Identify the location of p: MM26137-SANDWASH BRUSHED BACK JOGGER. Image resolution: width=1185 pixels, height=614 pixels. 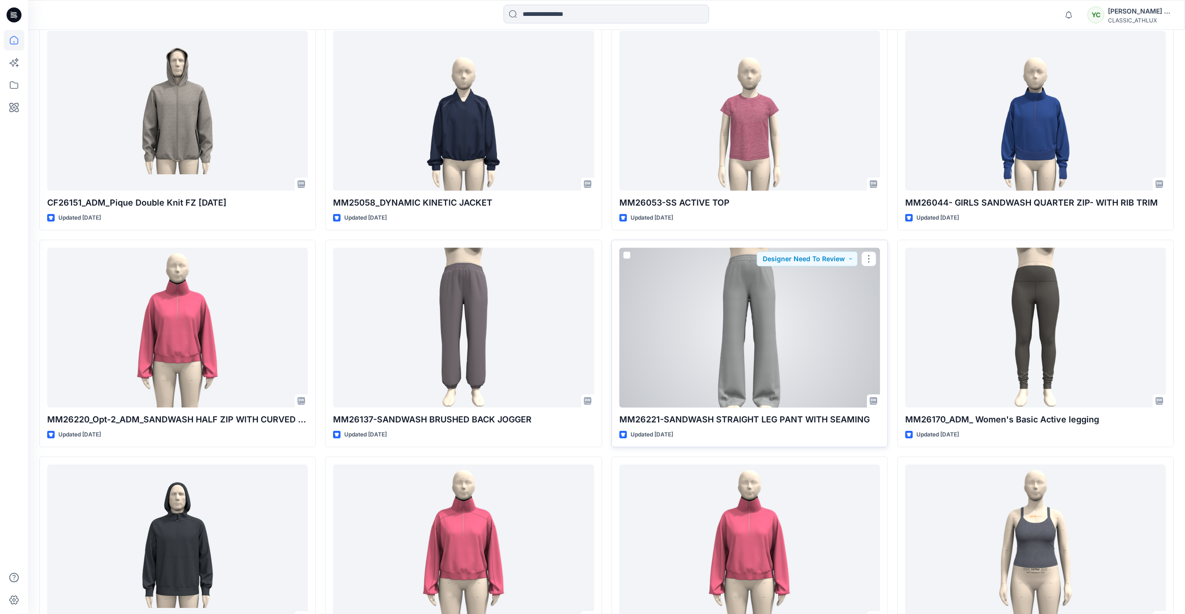
(463, 419).